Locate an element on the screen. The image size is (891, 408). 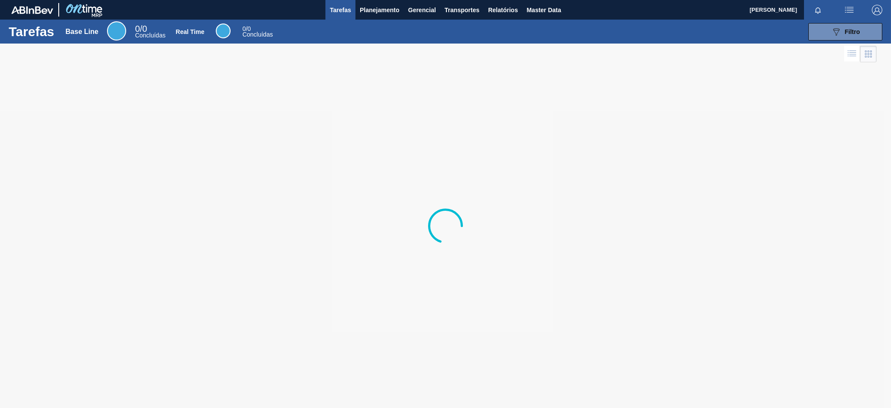
span: Planejamento is located at coordinates (379, 10).